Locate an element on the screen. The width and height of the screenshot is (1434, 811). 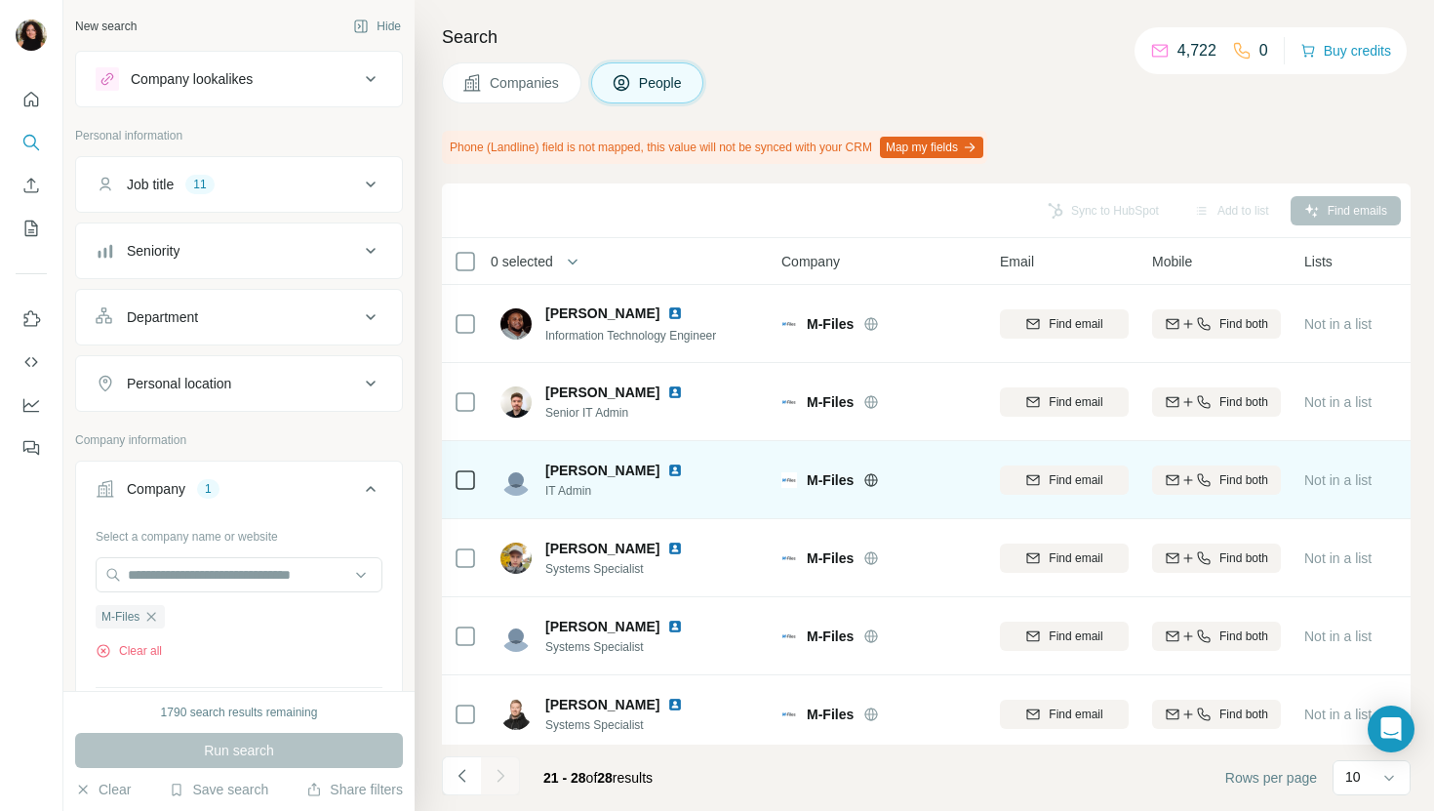
span: results is located at coordinates (598, 777).